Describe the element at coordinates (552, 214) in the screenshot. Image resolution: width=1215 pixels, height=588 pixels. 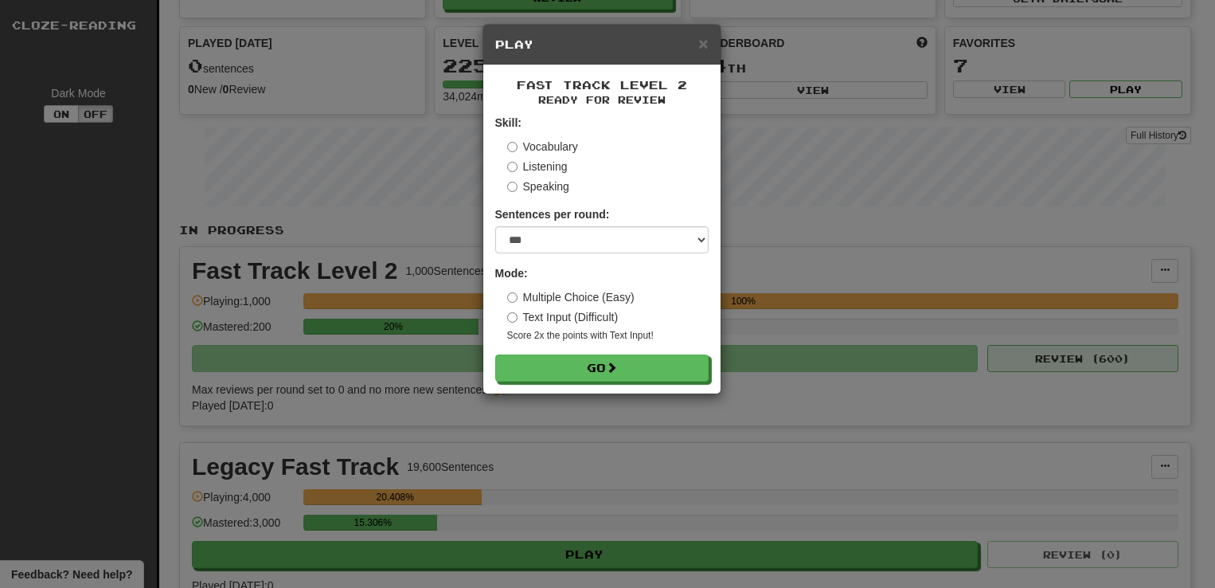
I see `label: Sentences per round:` at that location.